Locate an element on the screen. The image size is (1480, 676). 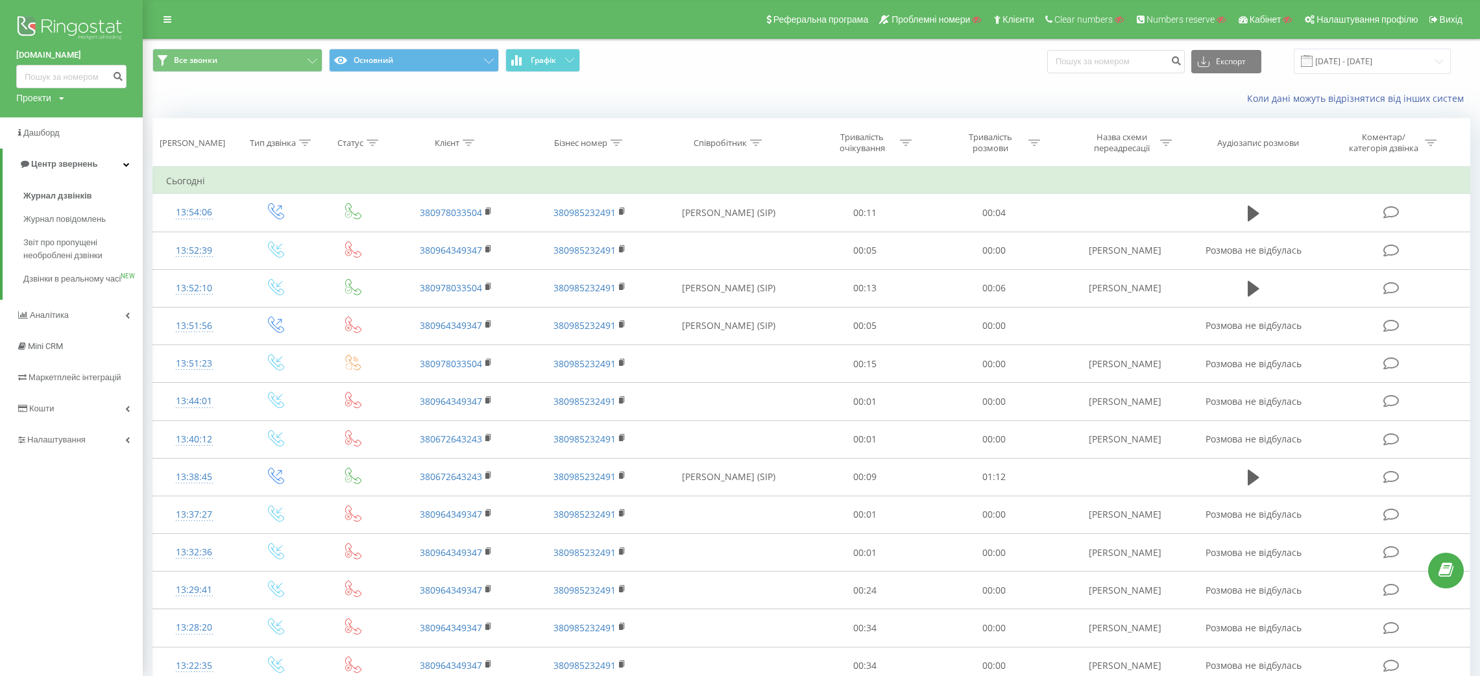
span: Clear numbers is located at coordinates (1083, 19).